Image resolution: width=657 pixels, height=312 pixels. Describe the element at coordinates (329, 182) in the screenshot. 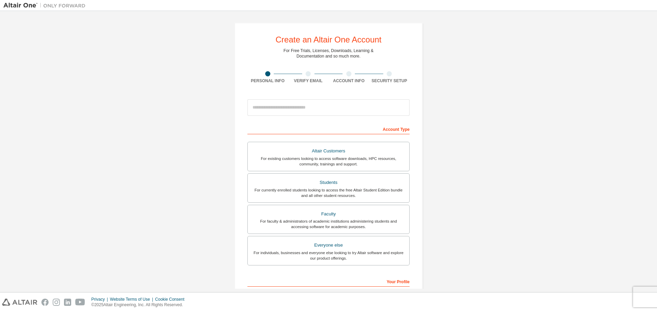

I see `div: Students` at that location.